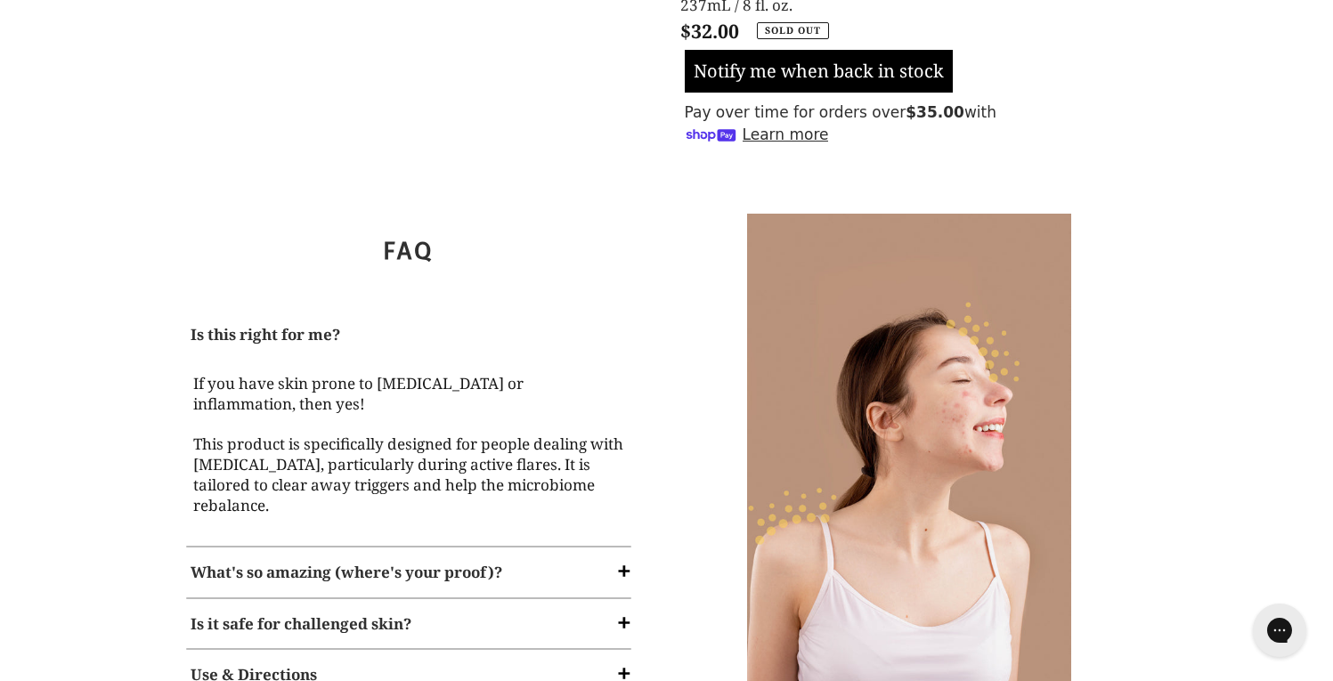  Describe the element at coordinates (409, 251) in the screenshot. I see `h2: FAQ` at that location.